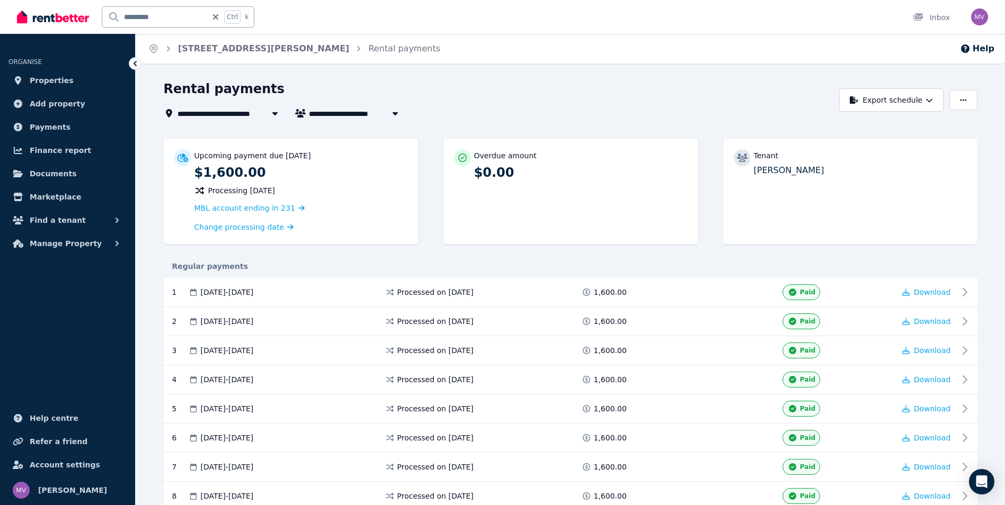 The image size is (1005, 505). I want to click on span: Finance report, so click(60, 150).